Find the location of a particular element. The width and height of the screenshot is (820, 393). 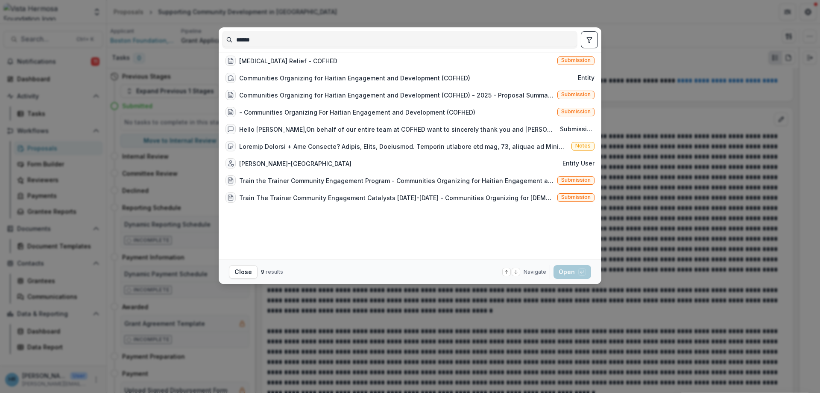

button: toggle filters is located at coordinates (590, 40).